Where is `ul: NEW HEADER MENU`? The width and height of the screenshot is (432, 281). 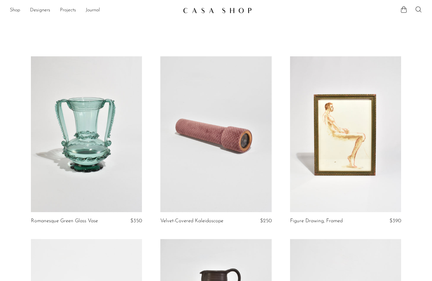
ul: NEW HEADER MENU is located at coordinates (94, 10).